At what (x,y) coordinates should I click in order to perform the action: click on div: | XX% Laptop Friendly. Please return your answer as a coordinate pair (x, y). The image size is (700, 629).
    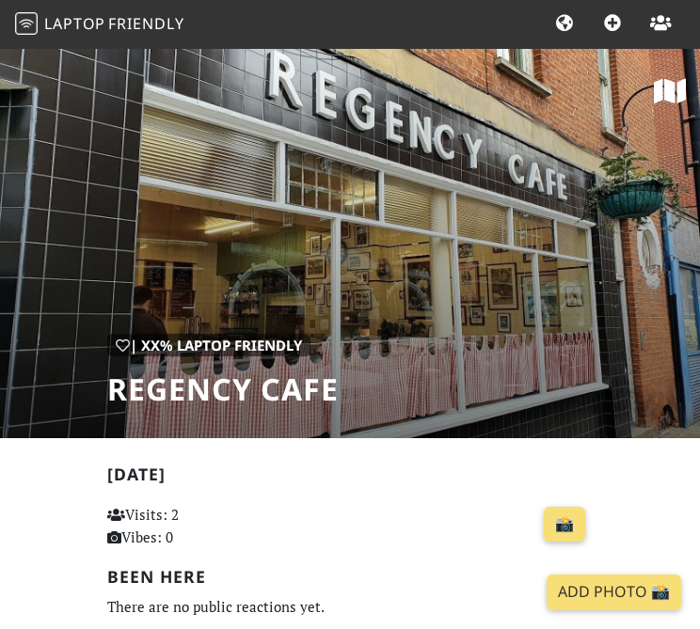
    Looking at the image, I should click on (209, 345).